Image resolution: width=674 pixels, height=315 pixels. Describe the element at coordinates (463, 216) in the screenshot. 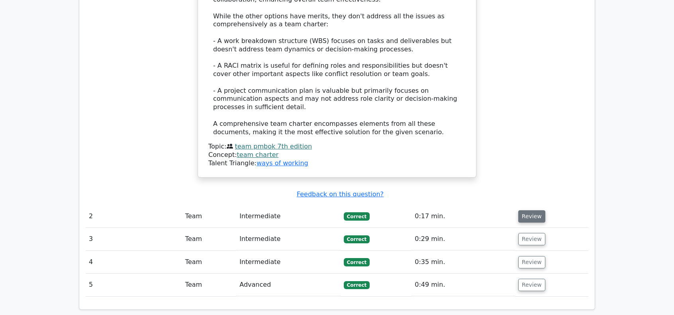

I see `td: 0:17 min.` at that location.